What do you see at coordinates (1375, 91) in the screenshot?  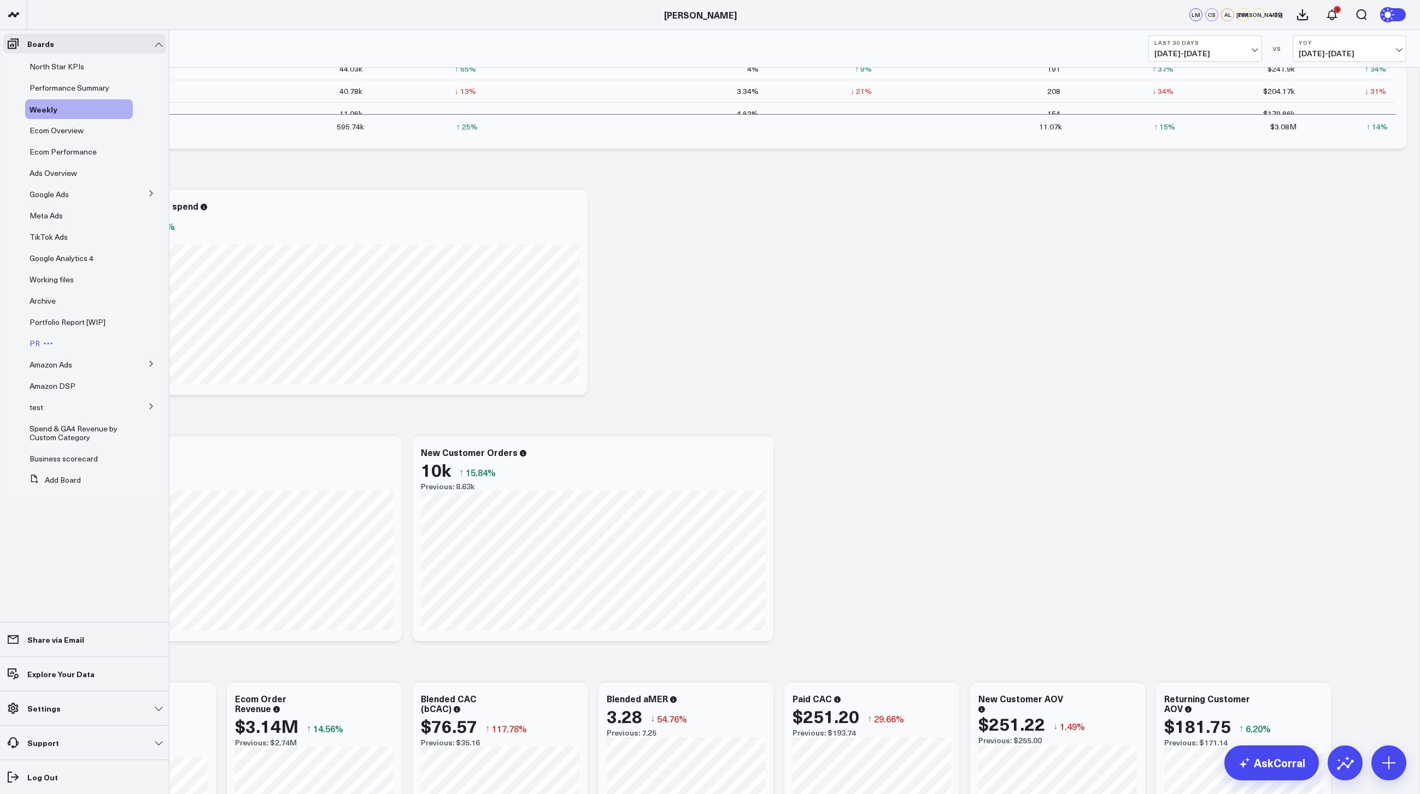 I see `div: ↓ 31%` at bounding box center [1375, 91].